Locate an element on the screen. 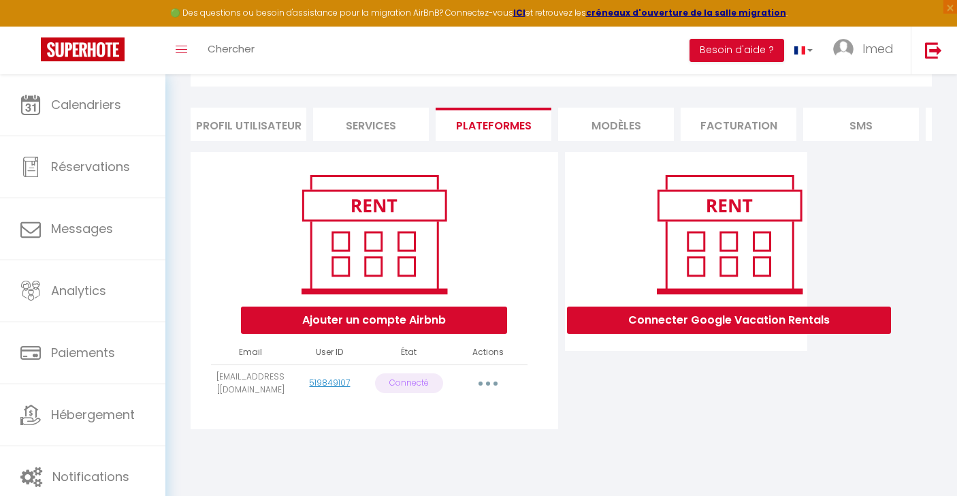 The height and width of the screenshot is (496, 957). th: Email is located at coordinates (251, 352).